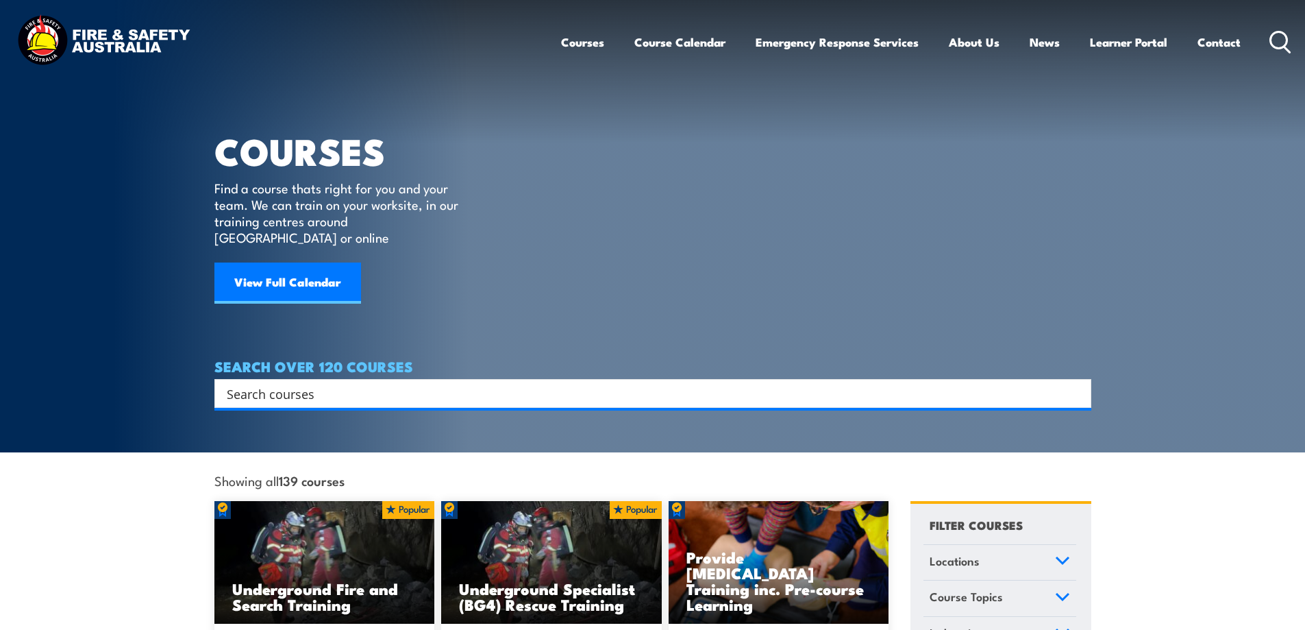 The image size is (1305, 630). Describe the element at coordinates (966, 596) in the screenshot. I see `span: Course Topics` at that location.